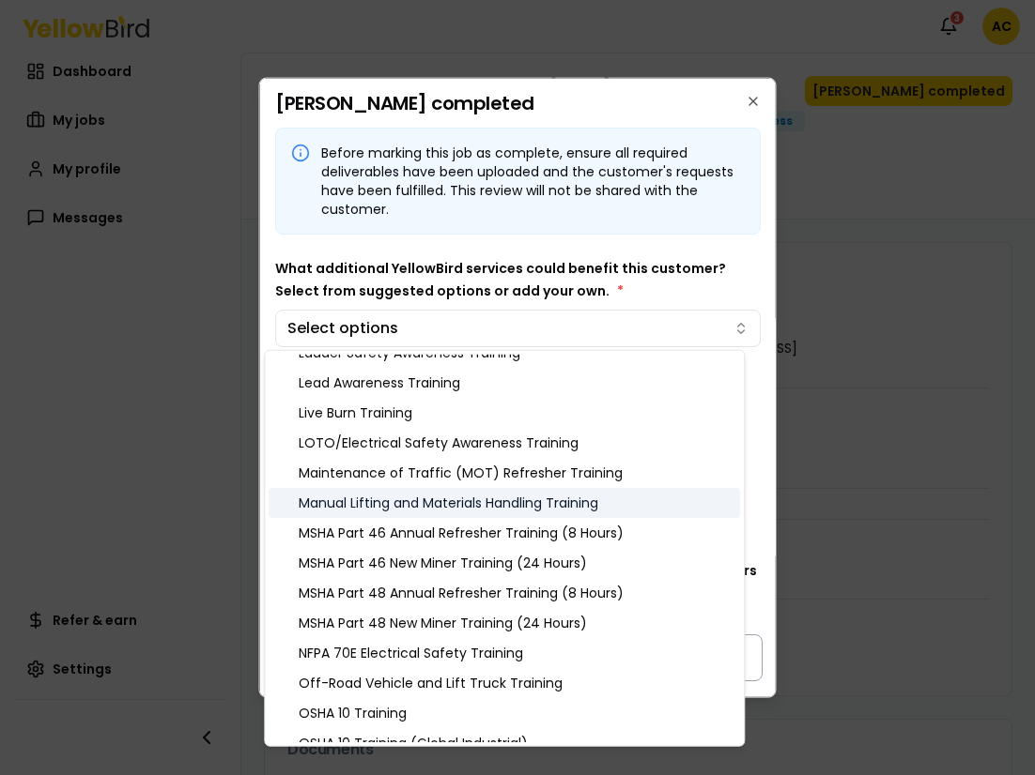 The width and height of the screenshot is (1035, 775). Describe the element at coordinates (504, 653) in the screenshot. I see `div: NFPA 70E Electrical Safety Training` at that location.